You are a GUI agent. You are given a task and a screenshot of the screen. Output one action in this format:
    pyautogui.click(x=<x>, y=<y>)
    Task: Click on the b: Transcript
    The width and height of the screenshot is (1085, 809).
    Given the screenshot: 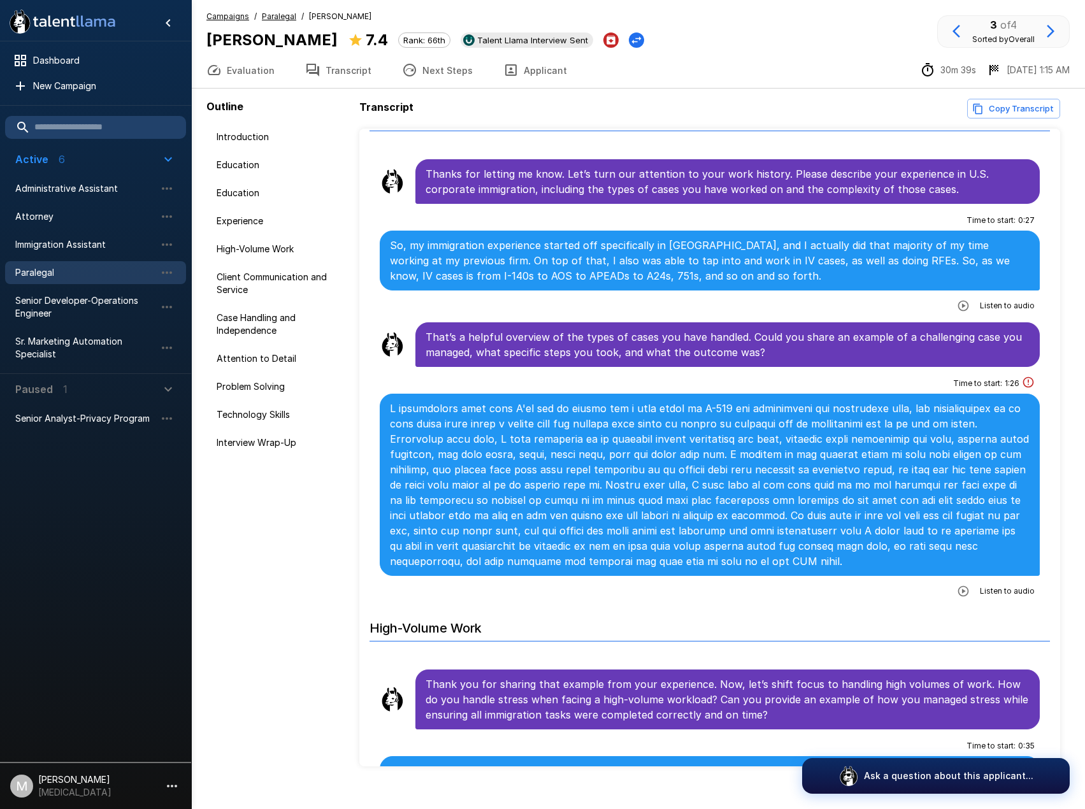 What is the action you would take?
    pyautogui.click(x=386, y=107)
    